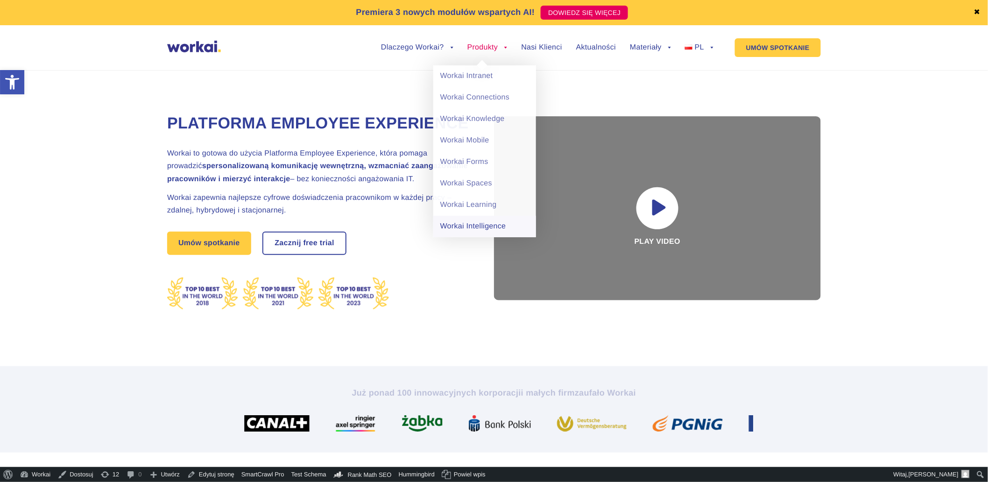  Describe the element at coordinates (548, 393) in the screenshot. I see `i: i małych firm` at that location.